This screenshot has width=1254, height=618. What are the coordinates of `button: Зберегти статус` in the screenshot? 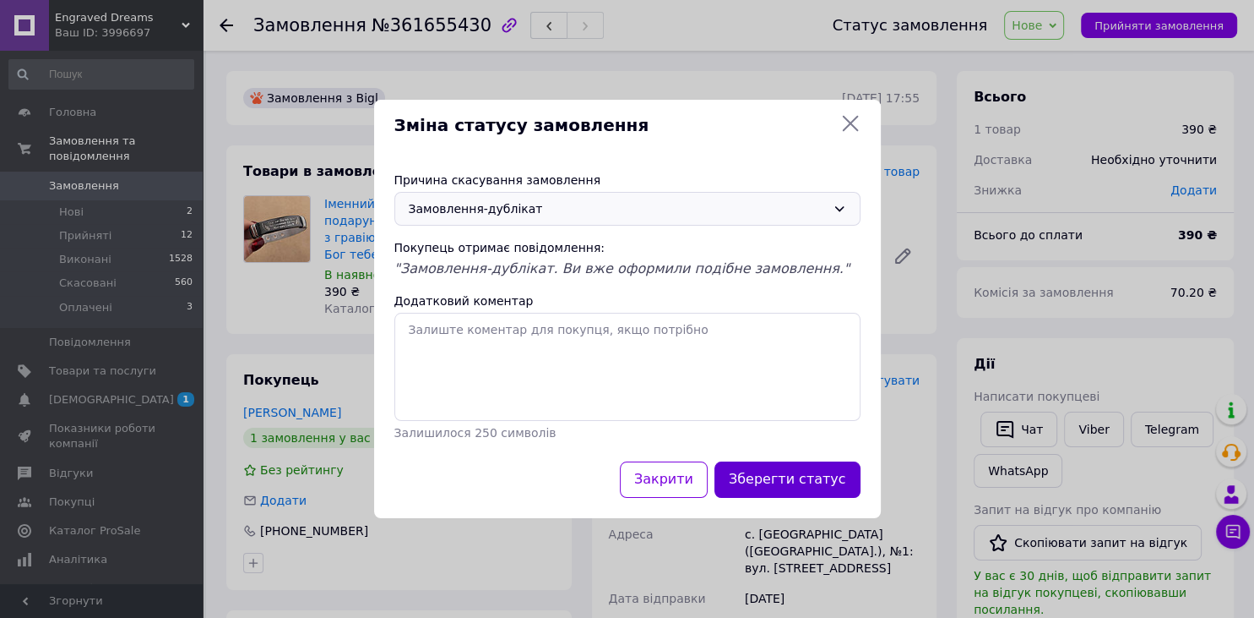 It's located at (787, 479).